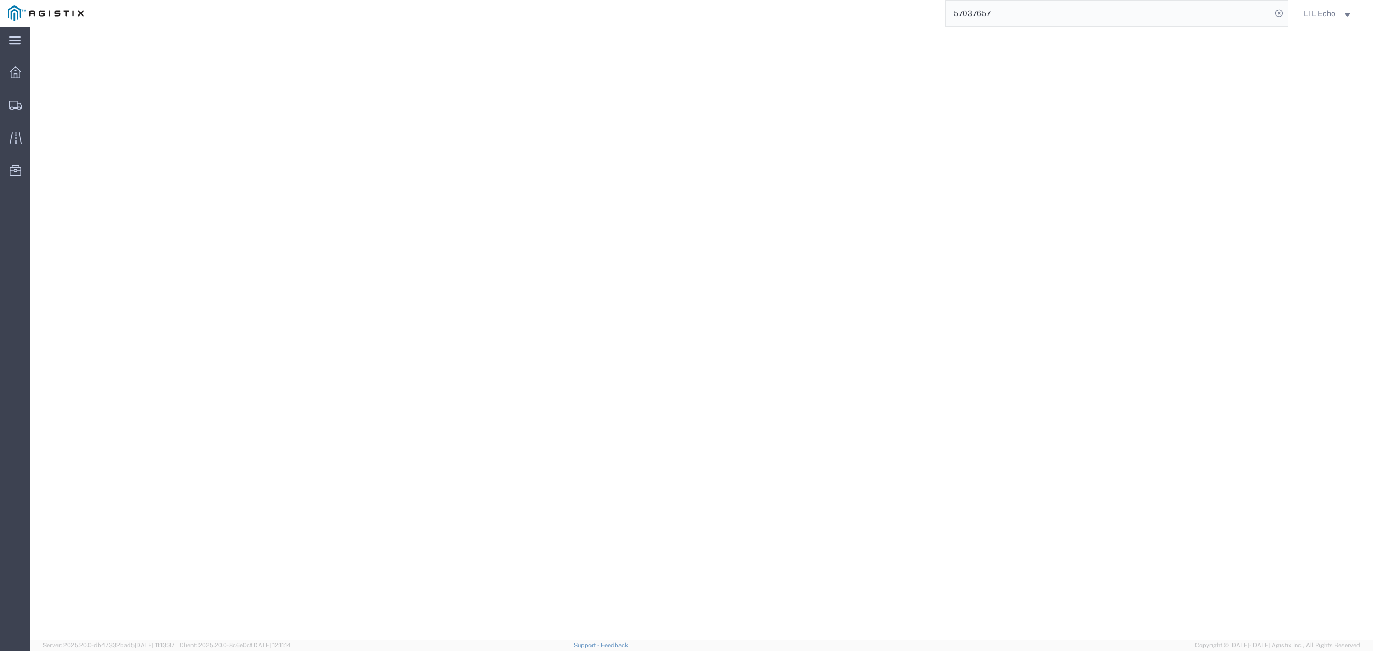 This screenshot has height=651, width=1373. What do you see at coordinates (235, 645) in the screenshot?
I see `span: Client: 2025.20.0-8c6e0cf` at bounding box center [235, 645].